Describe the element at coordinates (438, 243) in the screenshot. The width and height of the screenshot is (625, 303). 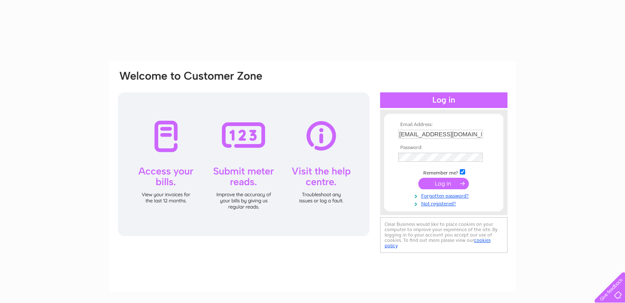
I see `a: cookies policy` at that location.